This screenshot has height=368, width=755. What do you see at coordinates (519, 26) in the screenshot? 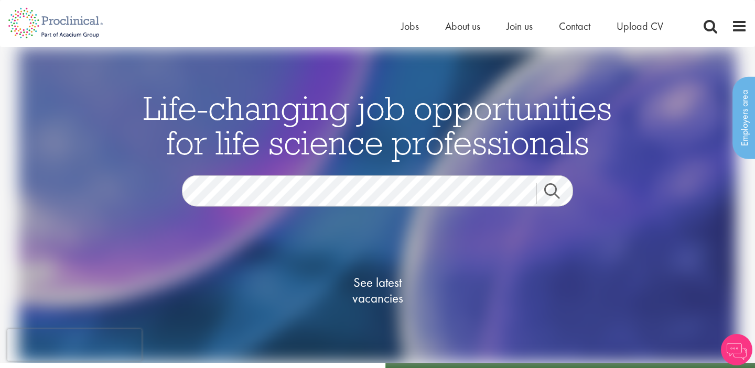
I see `a: Join us` at bounding box center [519, 26].